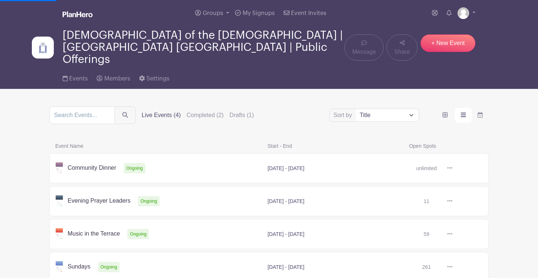  What do you see at coordinates (463, 13) in the screenshot?
I see `img: default-ce2991bfa6775e67f084385cd625a349d9dcbb7a52a09fb2fda1e96e2d18dcdb.png` at bounding box center [463, 13].